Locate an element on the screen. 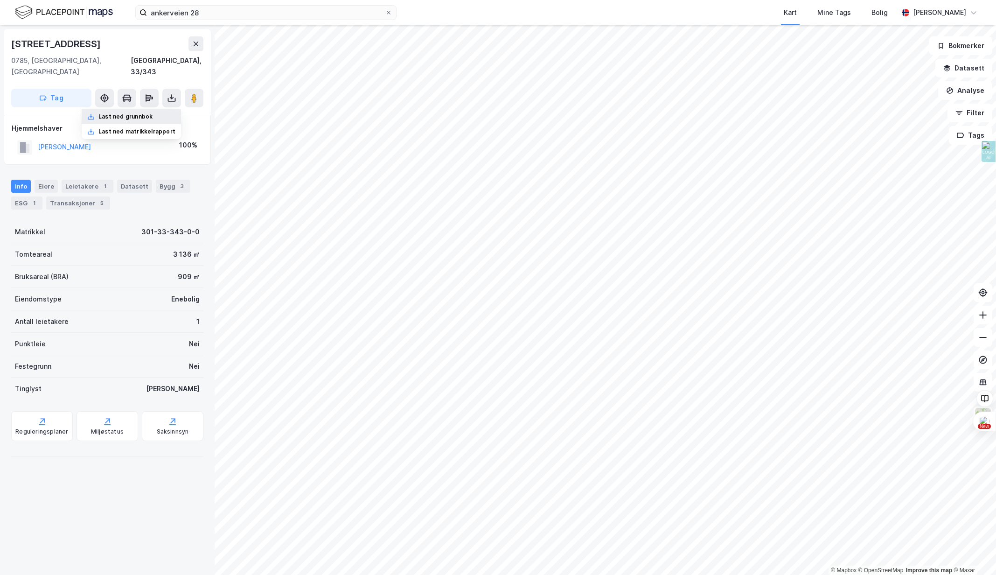 This screenshot has width=996, height=575. div: Kart is located at coordinates (790, 13).